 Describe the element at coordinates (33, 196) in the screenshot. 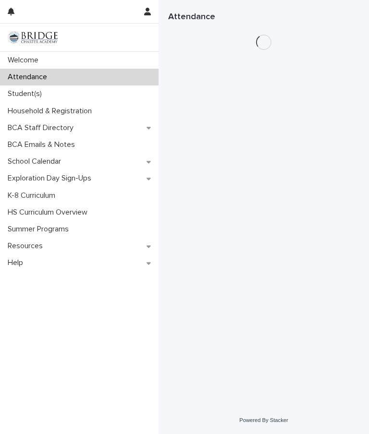

I see `p: K-8 Curriculum` at that location.